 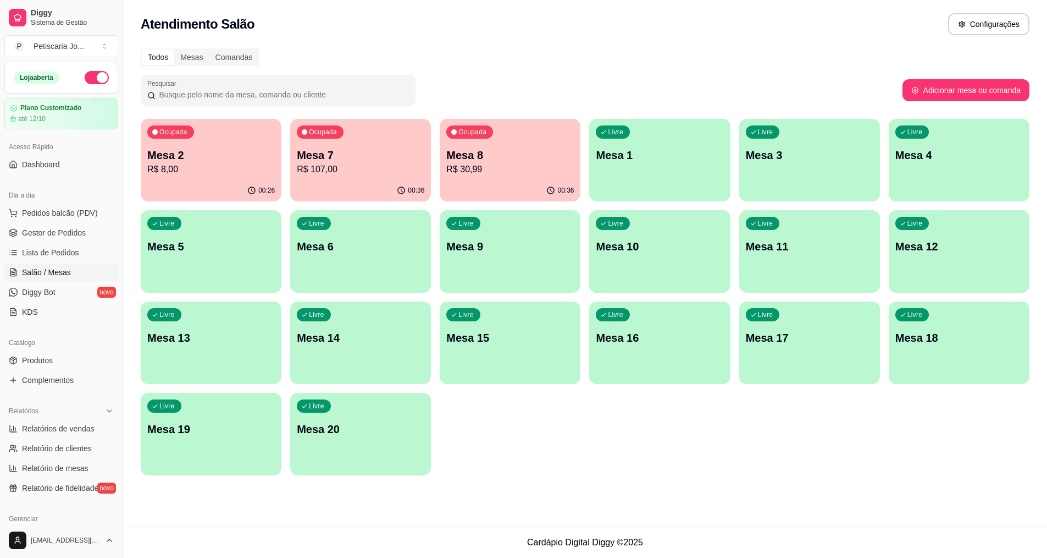 I want to click on p: R$ 107,00, so click(x=361, y=169).